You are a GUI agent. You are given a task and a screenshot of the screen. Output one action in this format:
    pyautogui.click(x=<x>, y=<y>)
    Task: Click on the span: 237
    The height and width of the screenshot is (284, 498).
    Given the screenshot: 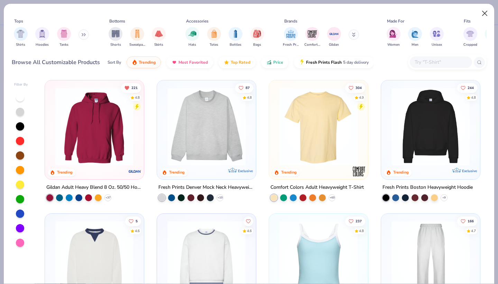 What is the action you would take?
    pyautogui.click(x=359, y=221)
    